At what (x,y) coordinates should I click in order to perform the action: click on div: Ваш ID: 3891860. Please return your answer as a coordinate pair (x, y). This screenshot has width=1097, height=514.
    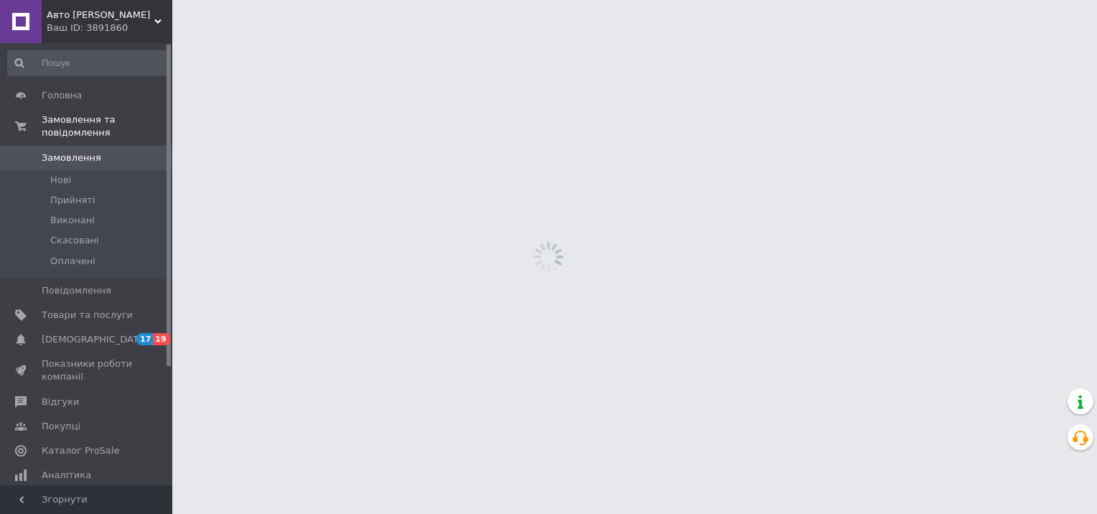
    Looking at the image, I should click on (109, 28).